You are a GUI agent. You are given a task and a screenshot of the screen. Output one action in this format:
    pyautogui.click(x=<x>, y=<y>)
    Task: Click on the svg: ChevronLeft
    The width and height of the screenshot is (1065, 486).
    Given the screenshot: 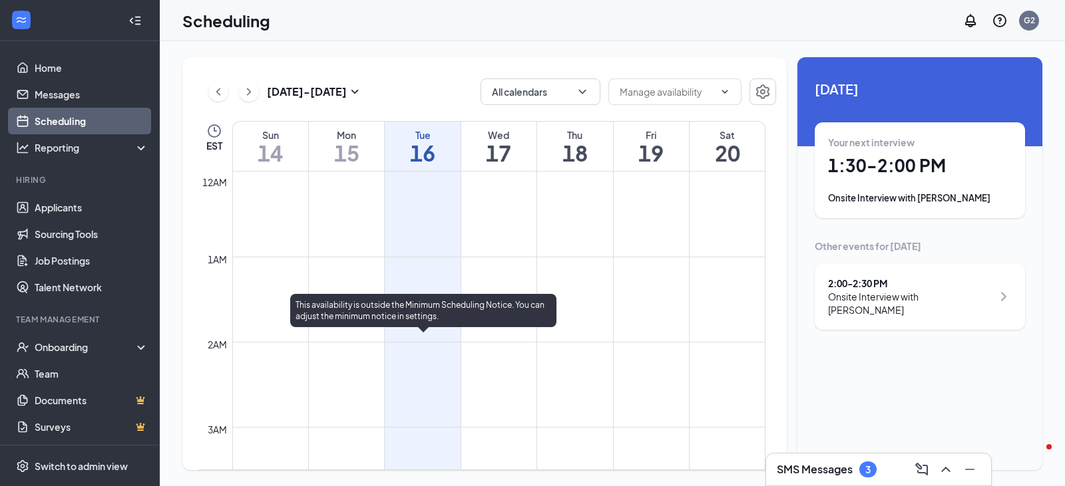 What is the action you would take?
    pyautogui.click(x=218, y=92)
    